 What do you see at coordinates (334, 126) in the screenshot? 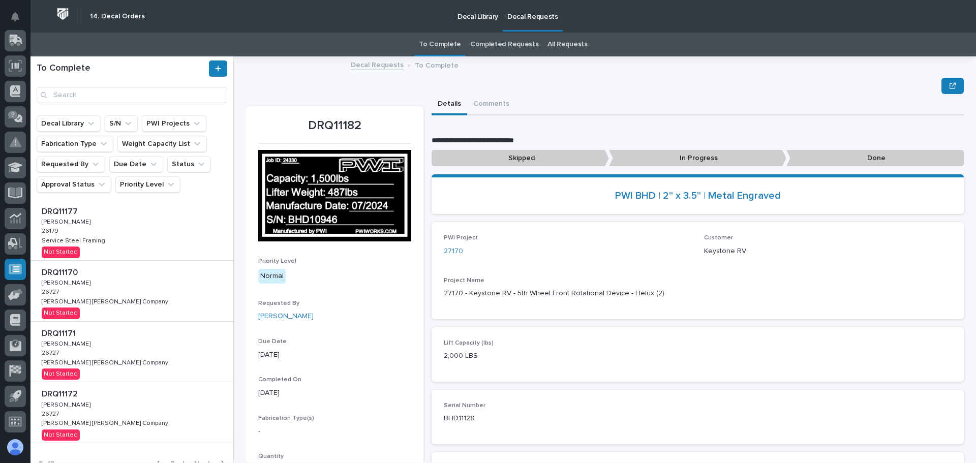
I see `p: DRQ11182` at bounding box center [334, 126].